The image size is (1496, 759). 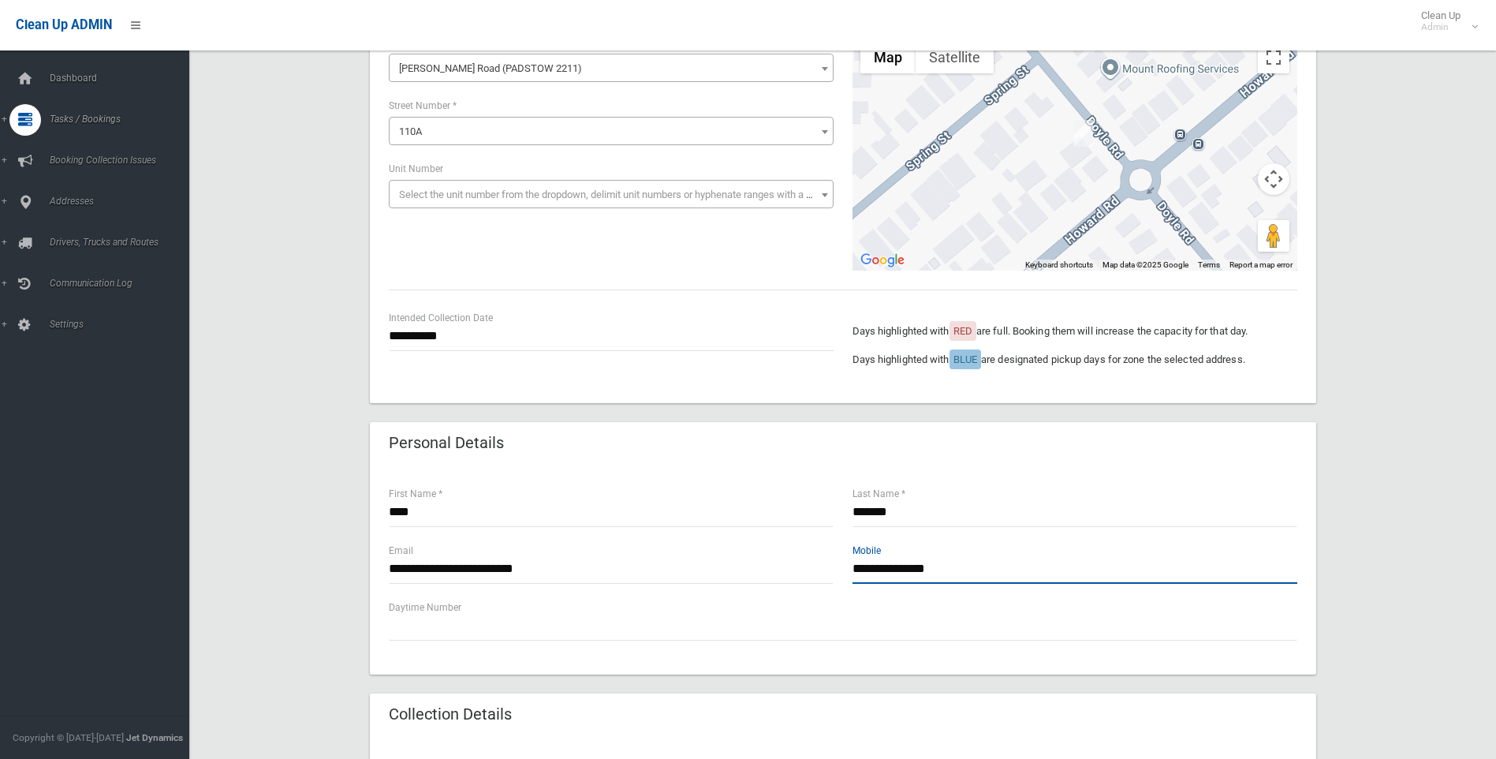 I want to click on button: Drag Pegman onto the map to open Street View, so click(x=1274, y=236).